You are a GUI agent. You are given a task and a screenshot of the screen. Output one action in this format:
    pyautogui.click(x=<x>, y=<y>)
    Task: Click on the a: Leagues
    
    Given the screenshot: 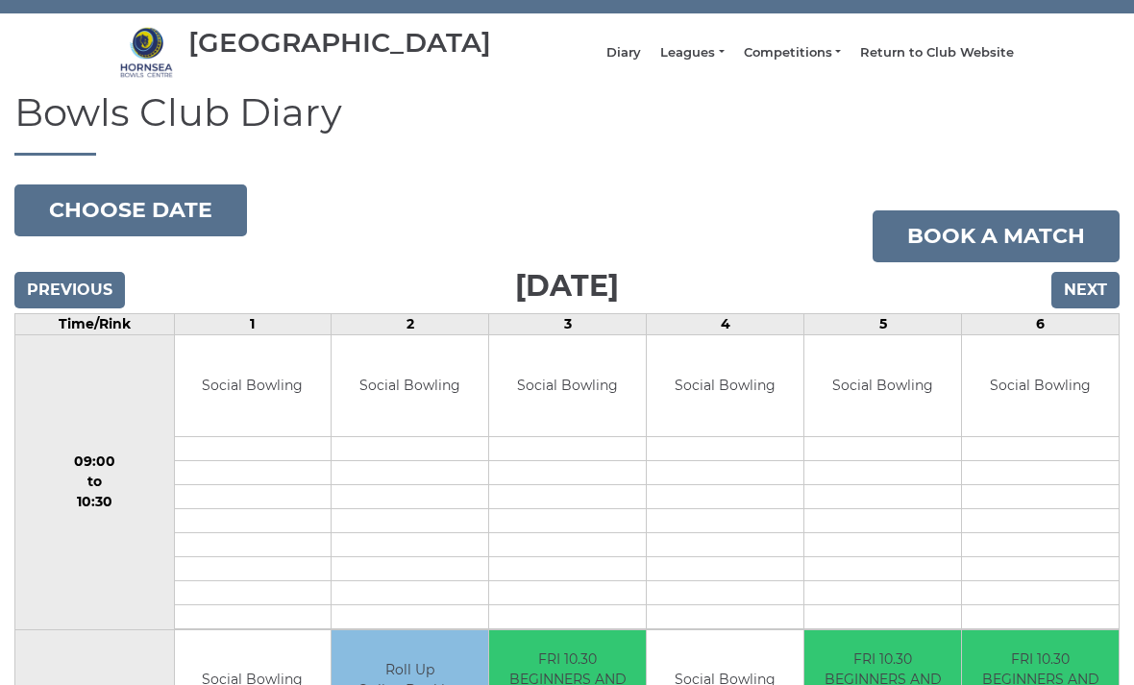 What is the action you would take?
    pyautogui.click(x=692, y=53)
    